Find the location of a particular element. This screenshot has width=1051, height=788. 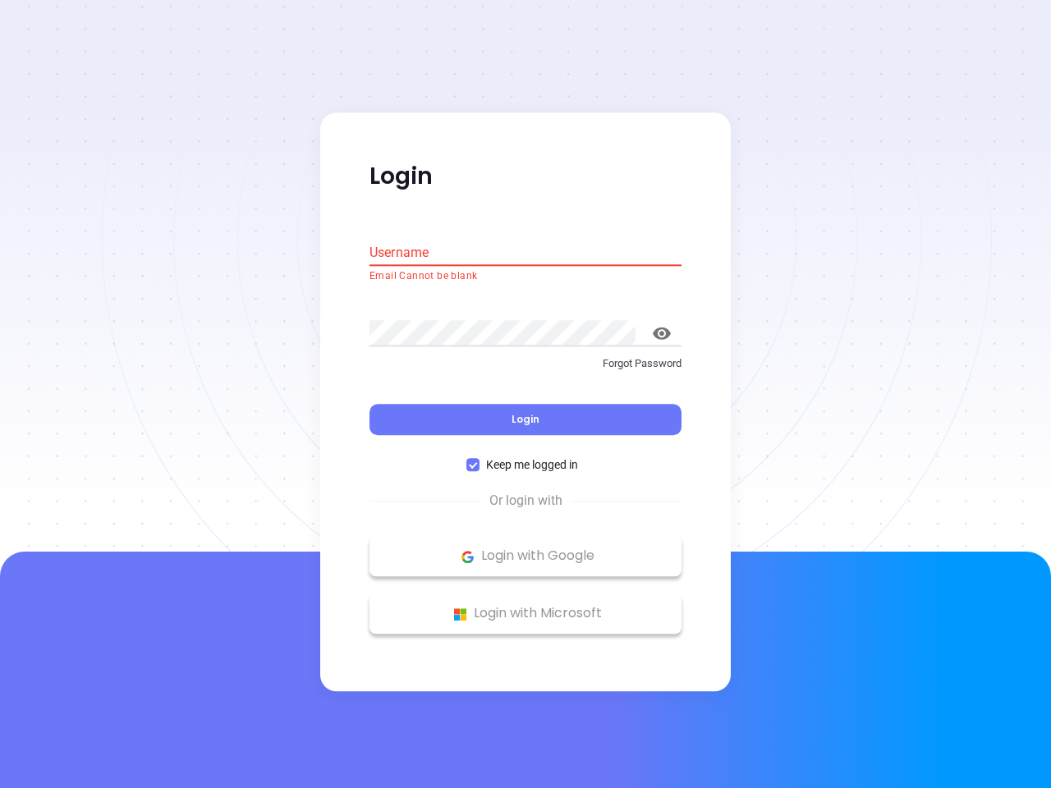

img: Google Logo is located at coordinates (467, 557).